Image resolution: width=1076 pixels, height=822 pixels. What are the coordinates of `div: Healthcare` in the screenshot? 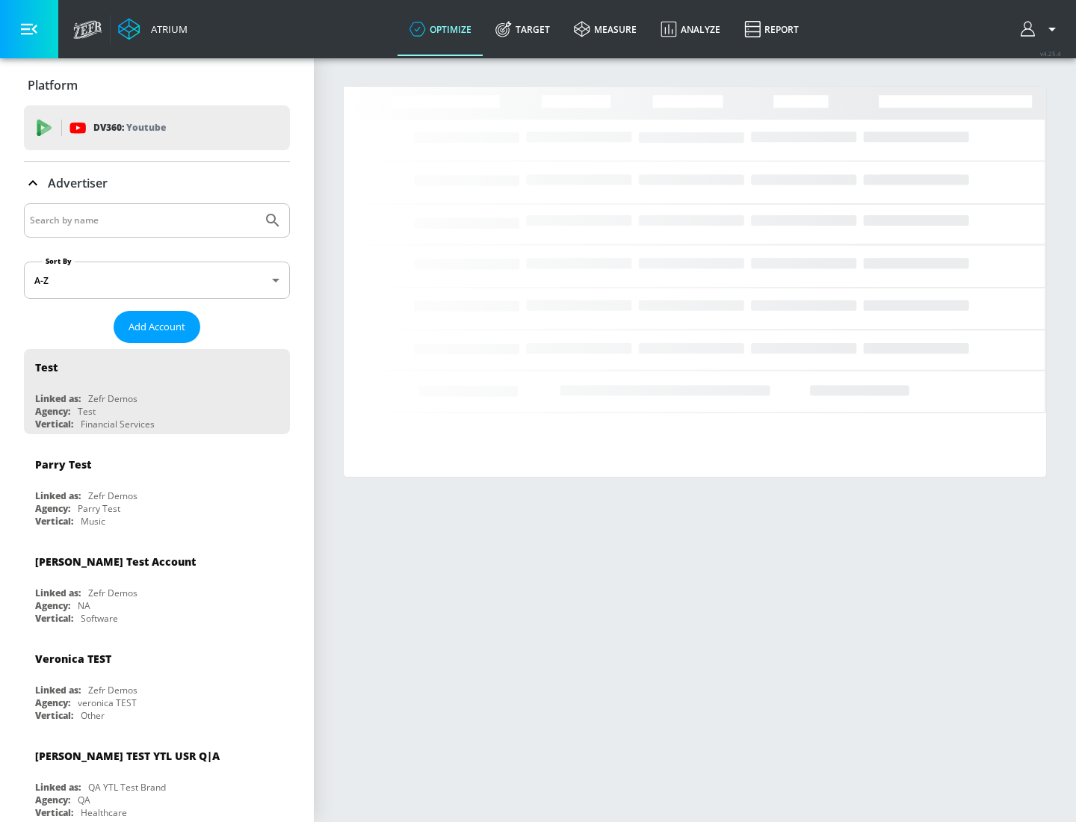 It's located at (104, 812).